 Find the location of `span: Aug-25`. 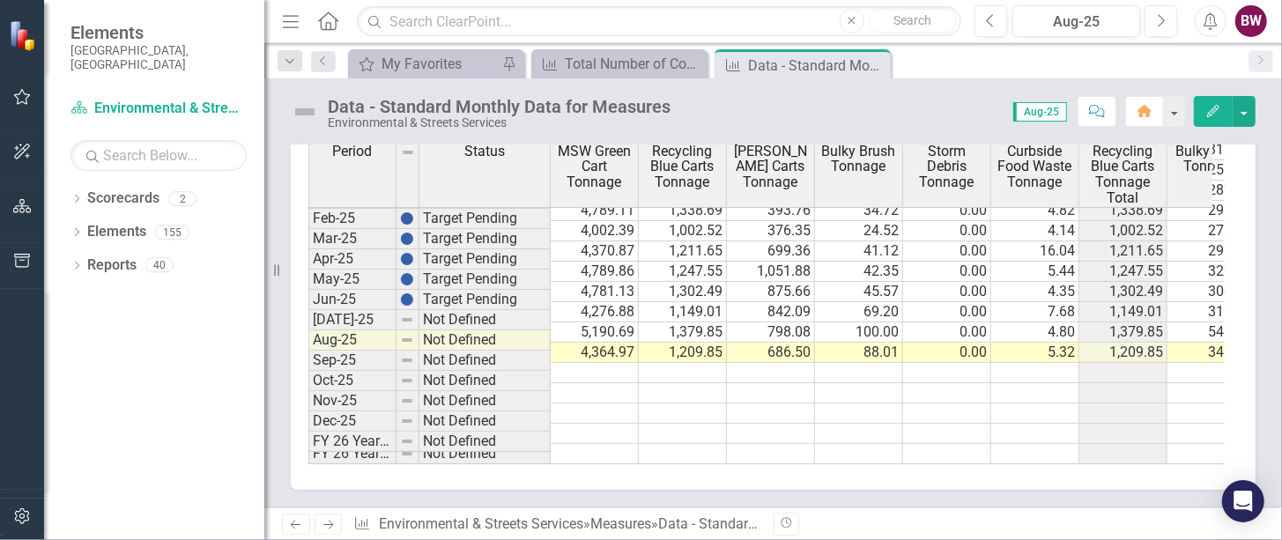

span: Aug-25 is located at coordinates (1040, 112).